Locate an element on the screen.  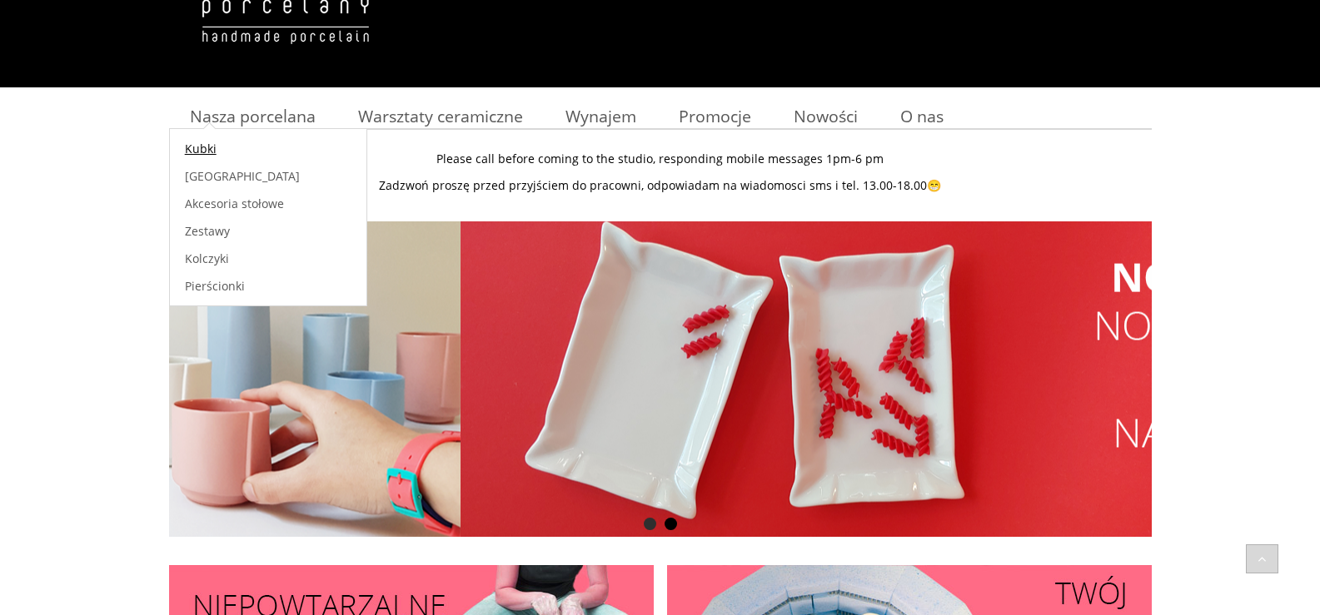
span: Nowości is located at coordinates (825, 116).